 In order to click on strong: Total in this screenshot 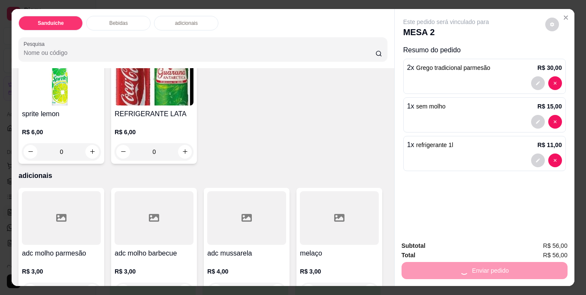, I will do `click(409, 255)`.